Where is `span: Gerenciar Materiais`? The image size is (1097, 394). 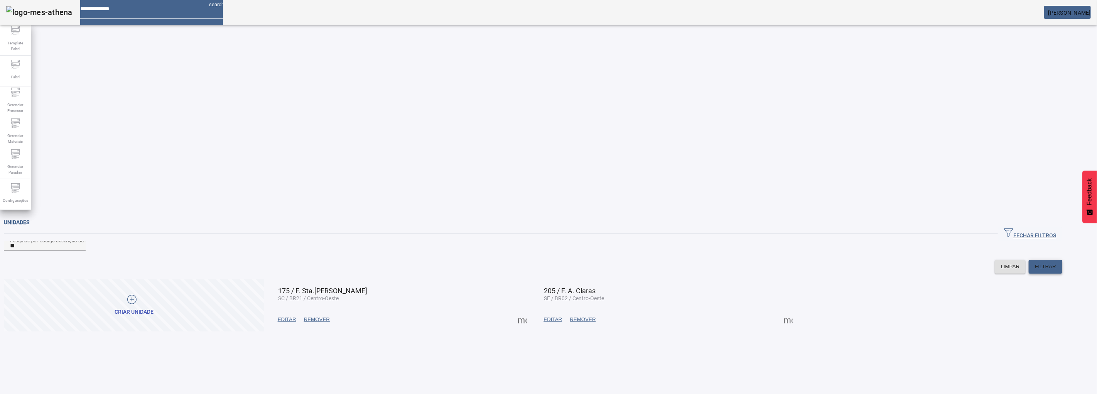 span: Gerenciar Materiais is located at coordinates (15, 138).